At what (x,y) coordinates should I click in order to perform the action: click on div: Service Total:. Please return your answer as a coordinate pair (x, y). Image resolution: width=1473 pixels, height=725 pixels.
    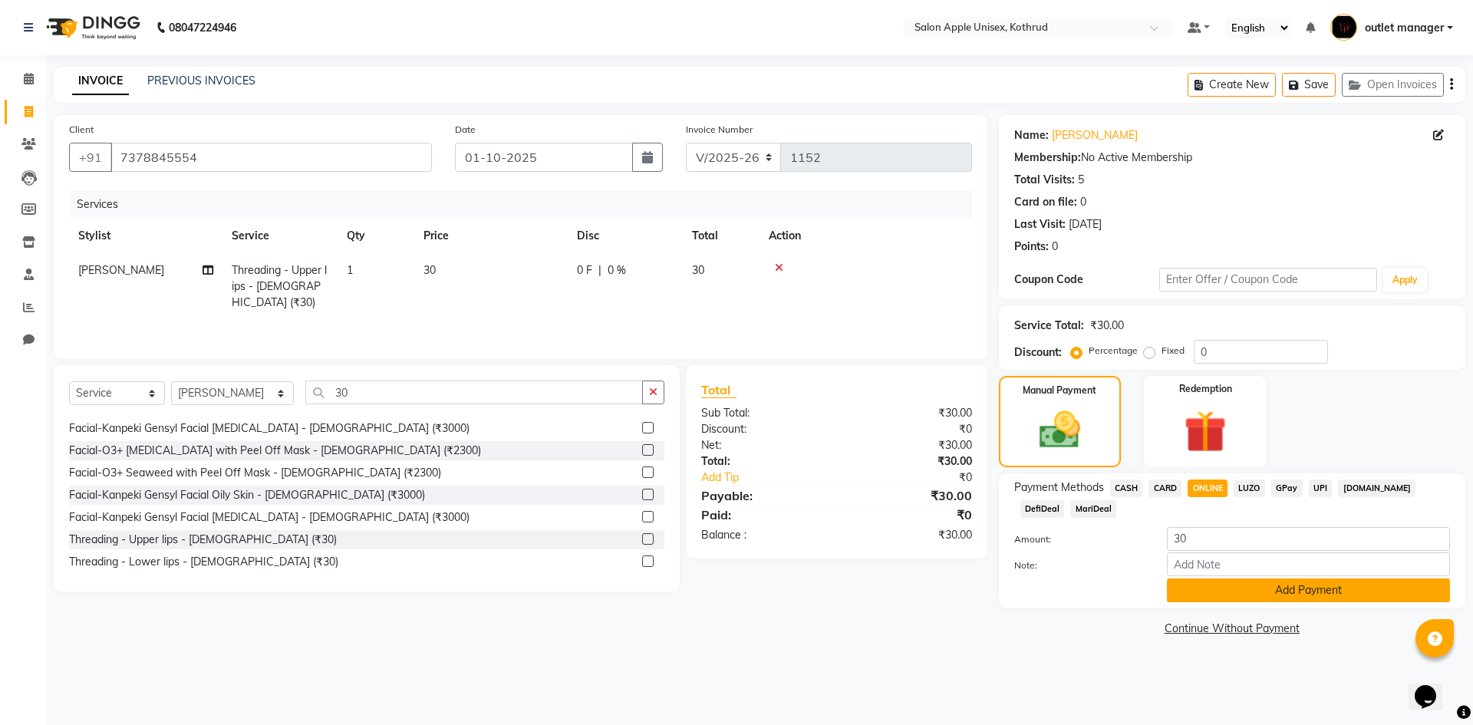
    Looking at the image, I should click on (1049, 325).